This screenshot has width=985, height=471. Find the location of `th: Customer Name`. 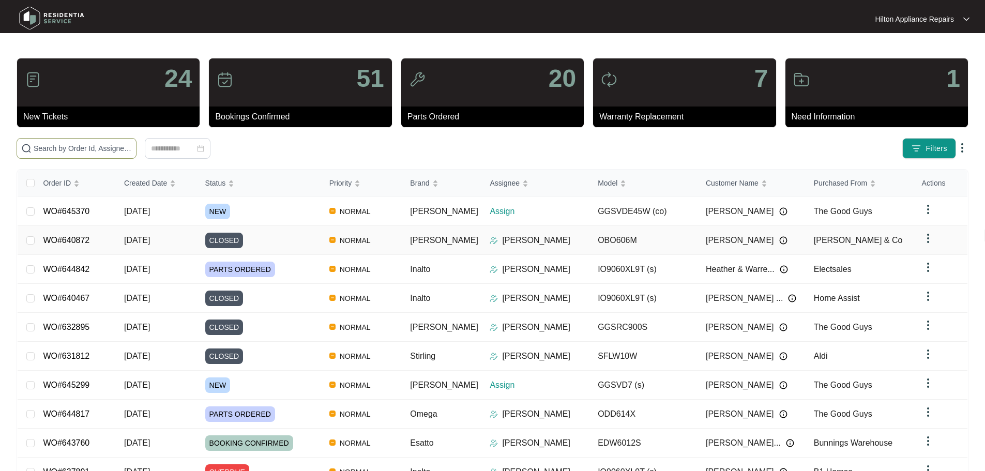

th: Customer Name is located at coordinates (751, 183).